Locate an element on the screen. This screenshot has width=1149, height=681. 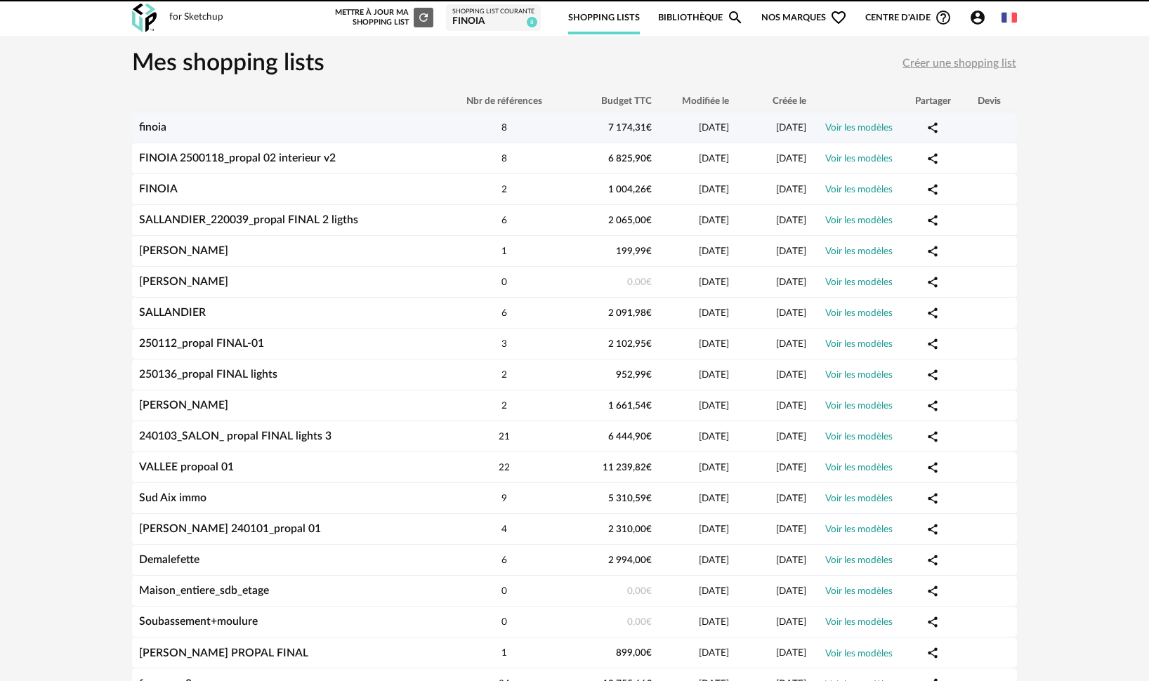
span: Help Circle Outline icon is located at coordinates (943, 18).